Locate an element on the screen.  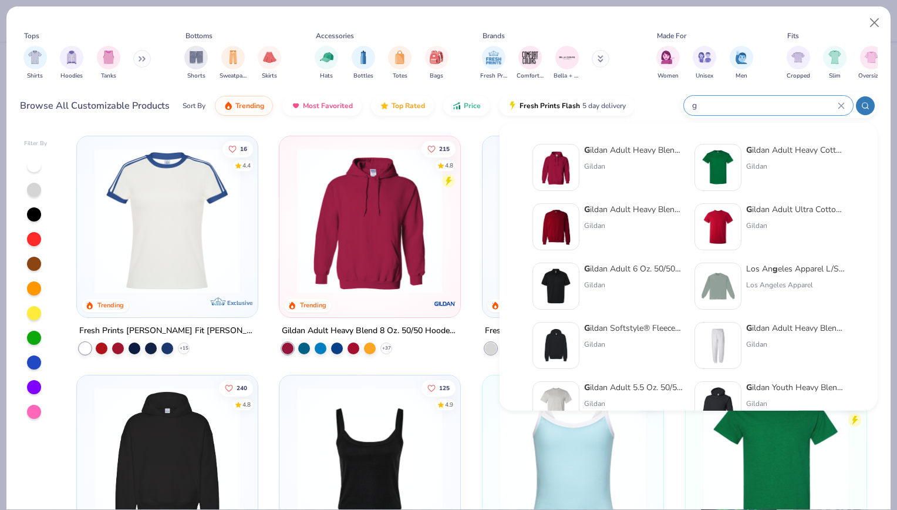
div: ildan Adult 6 Oz. 50/50 Jersey Polo is located at coordinates (634, 268).